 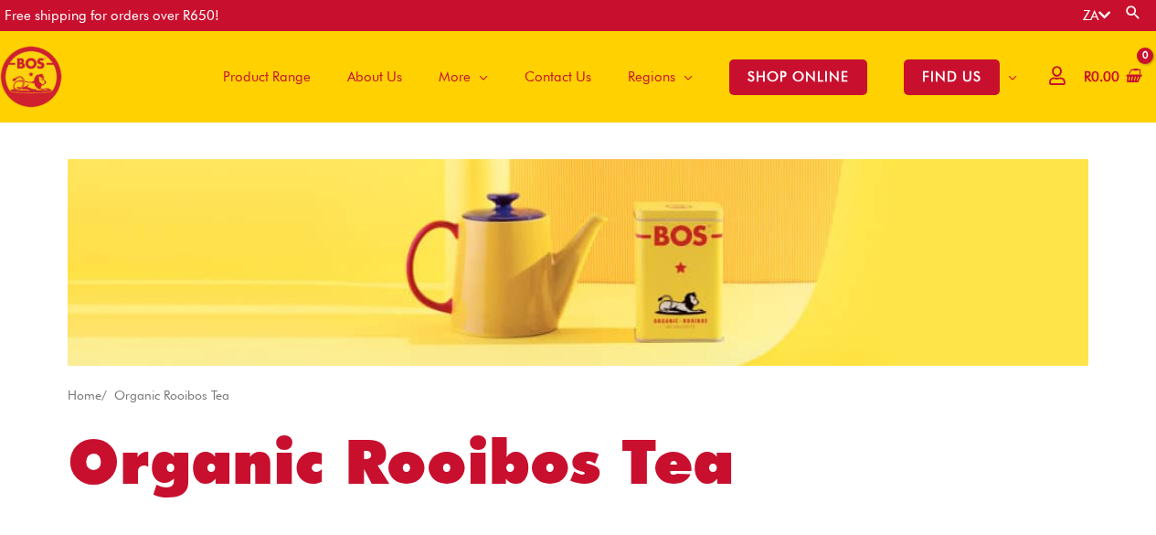 What do you see at coordinates (1101, 77) in the screenshot?
I see `bdi: 0.00` at bounding box center [1101, 77].